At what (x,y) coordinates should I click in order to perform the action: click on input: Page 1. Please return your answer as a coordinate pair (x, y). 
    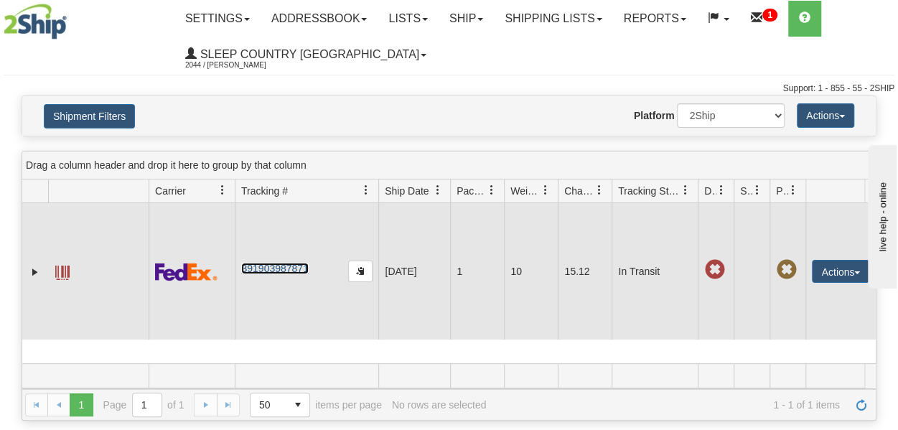
    Looking at the image, I should click on (147, 405).